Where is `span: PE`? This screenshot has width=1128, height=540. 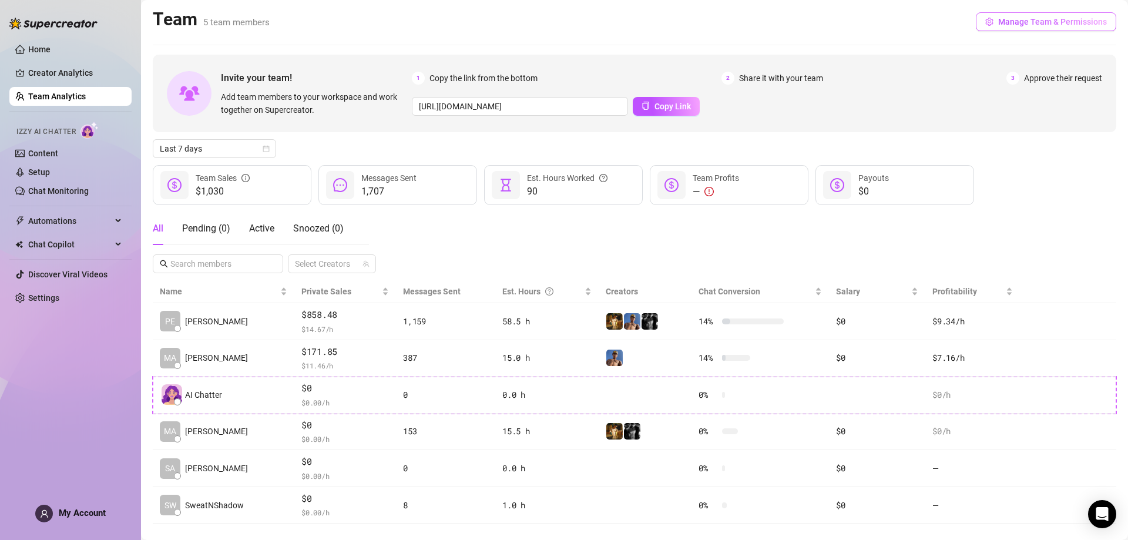
span: PE is located at coordinates (170, 321).